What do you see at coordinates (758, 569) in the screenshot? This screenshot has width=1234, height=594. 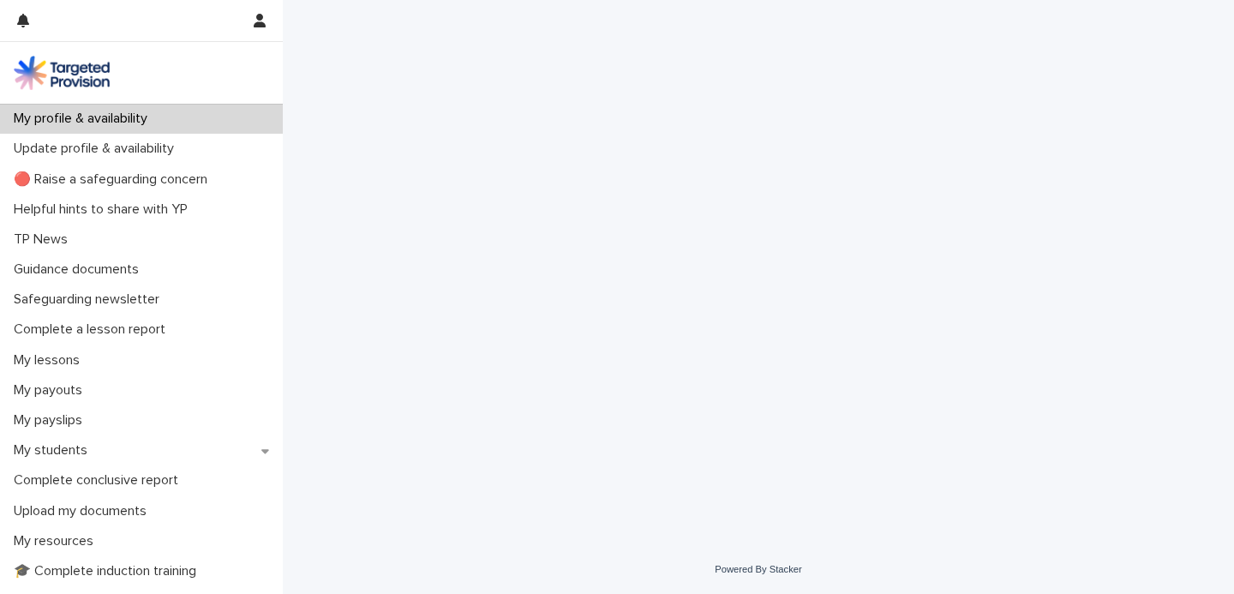 I see `a: Powered By Stacker` at bounding box center [758, 569].